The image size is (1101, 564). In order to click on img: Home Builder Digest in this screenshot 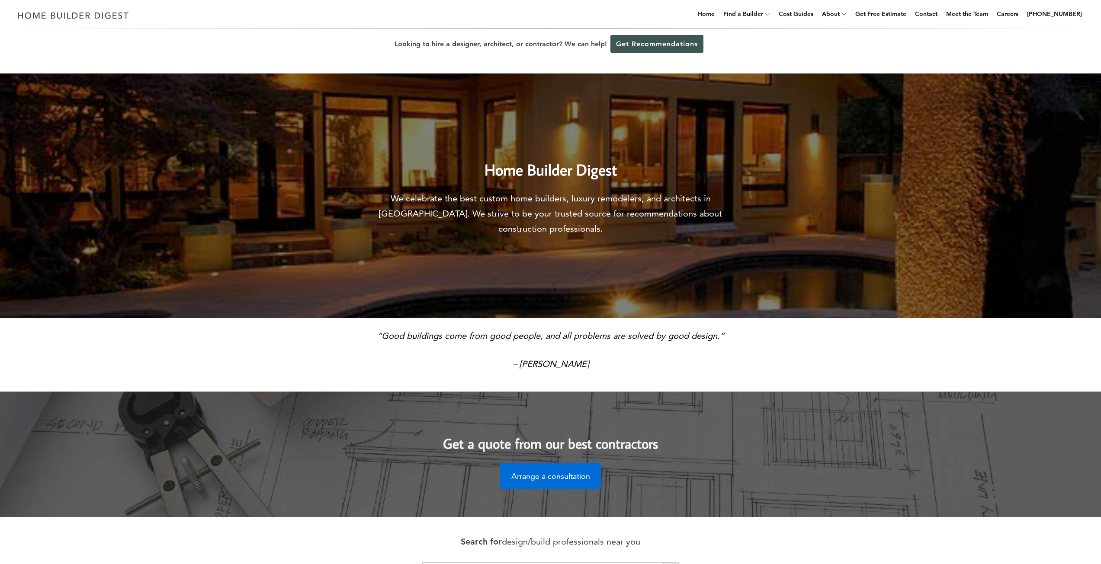, I will do `click(73, 15)`.